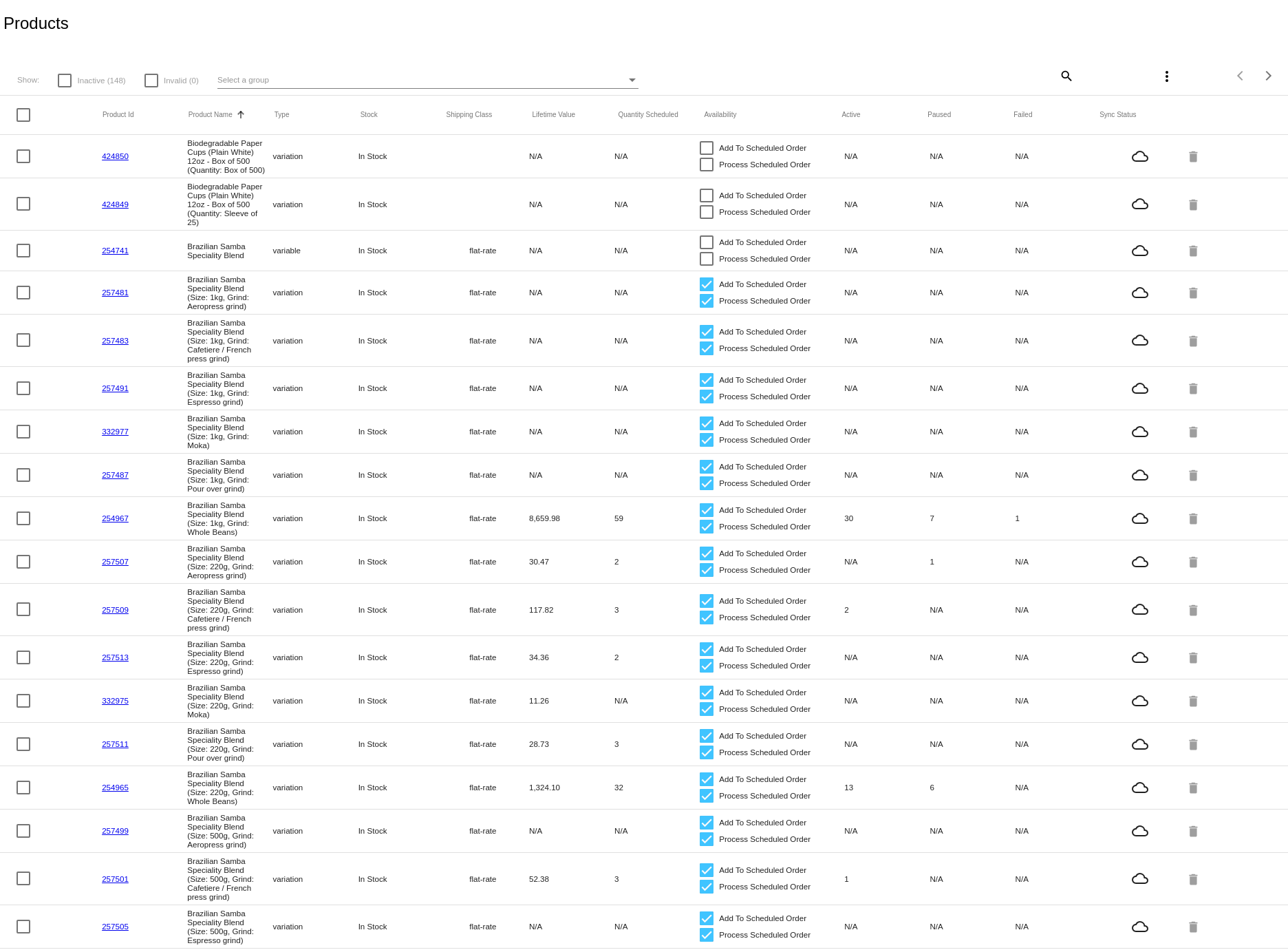 This screenshot has height=950, width=1288. Describe the element at coordinates (369, 115) in the screenshot. I see `button: Change sorting for StockLevel` at that location.